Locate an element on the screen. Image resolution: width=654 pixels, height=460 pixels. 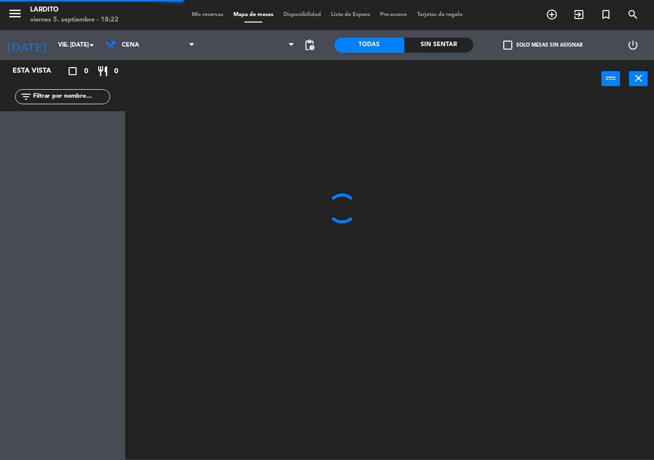
button: menu is located at coordinates (15, 15).